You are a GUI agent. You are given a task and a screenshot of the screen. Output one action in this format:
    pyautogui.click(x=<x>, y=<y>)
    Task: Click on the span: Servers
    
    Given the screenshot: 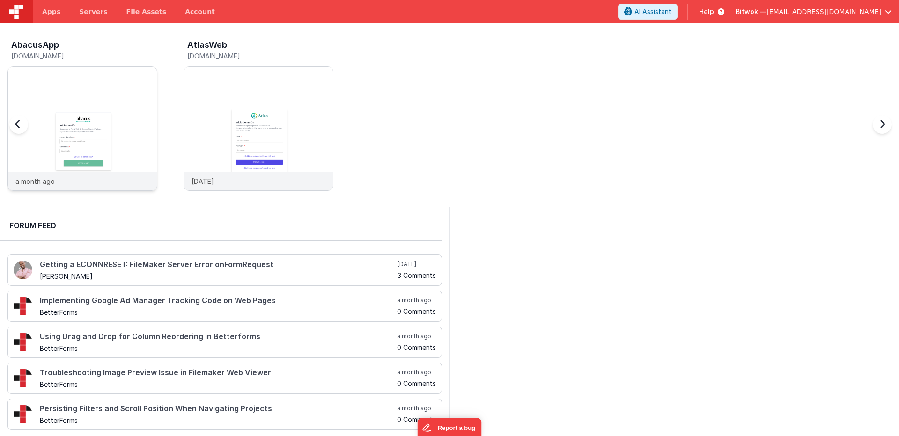 What is the action you would take?
    pyautogui.click(x=93, y=12)
    